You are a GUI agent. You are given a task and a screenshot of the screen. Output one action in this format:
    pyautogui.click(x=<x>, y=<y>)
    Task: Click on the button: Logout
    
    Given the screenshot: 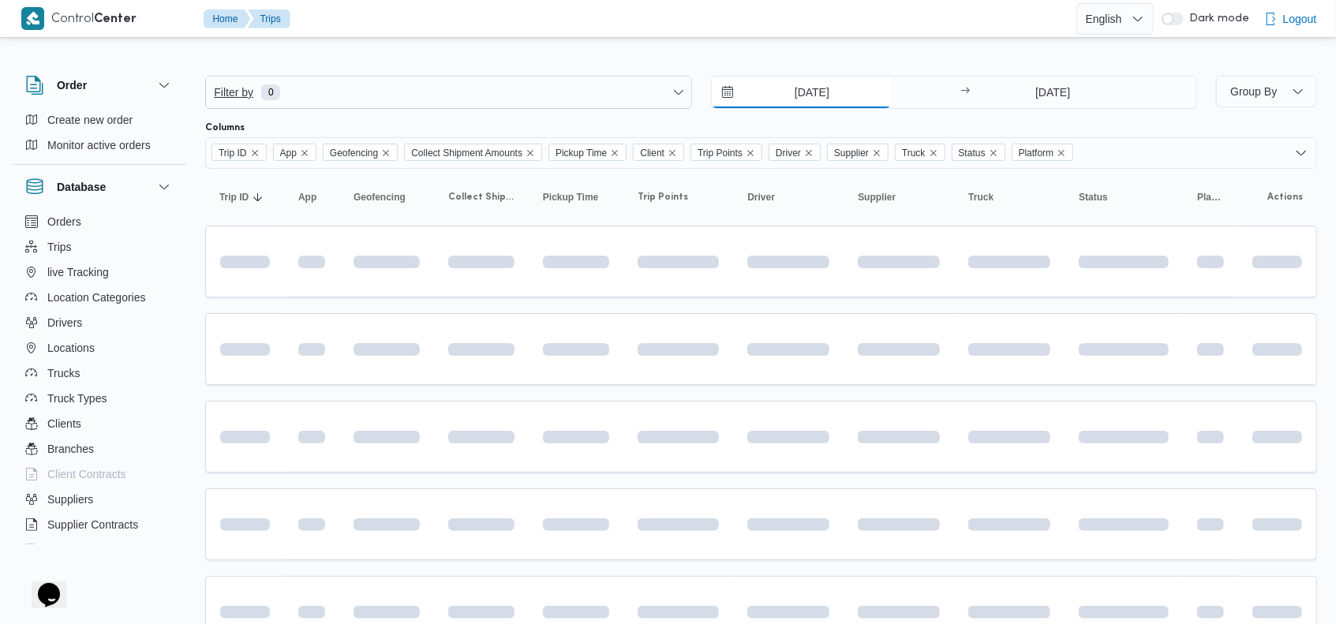 What is the action you would take?
    pyautogui.click(x=1290, y=19)
    